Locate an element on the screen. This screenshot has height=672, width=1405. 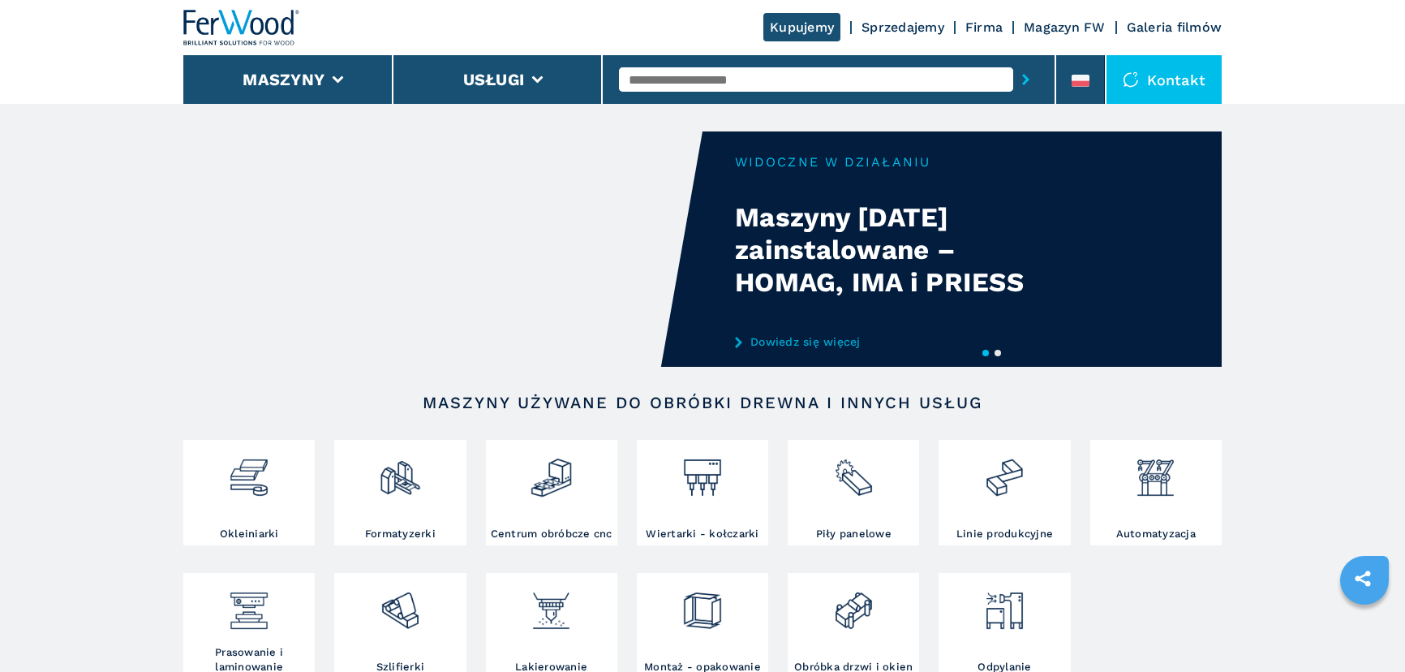
button: 1 is located at coordinates (986, 353).